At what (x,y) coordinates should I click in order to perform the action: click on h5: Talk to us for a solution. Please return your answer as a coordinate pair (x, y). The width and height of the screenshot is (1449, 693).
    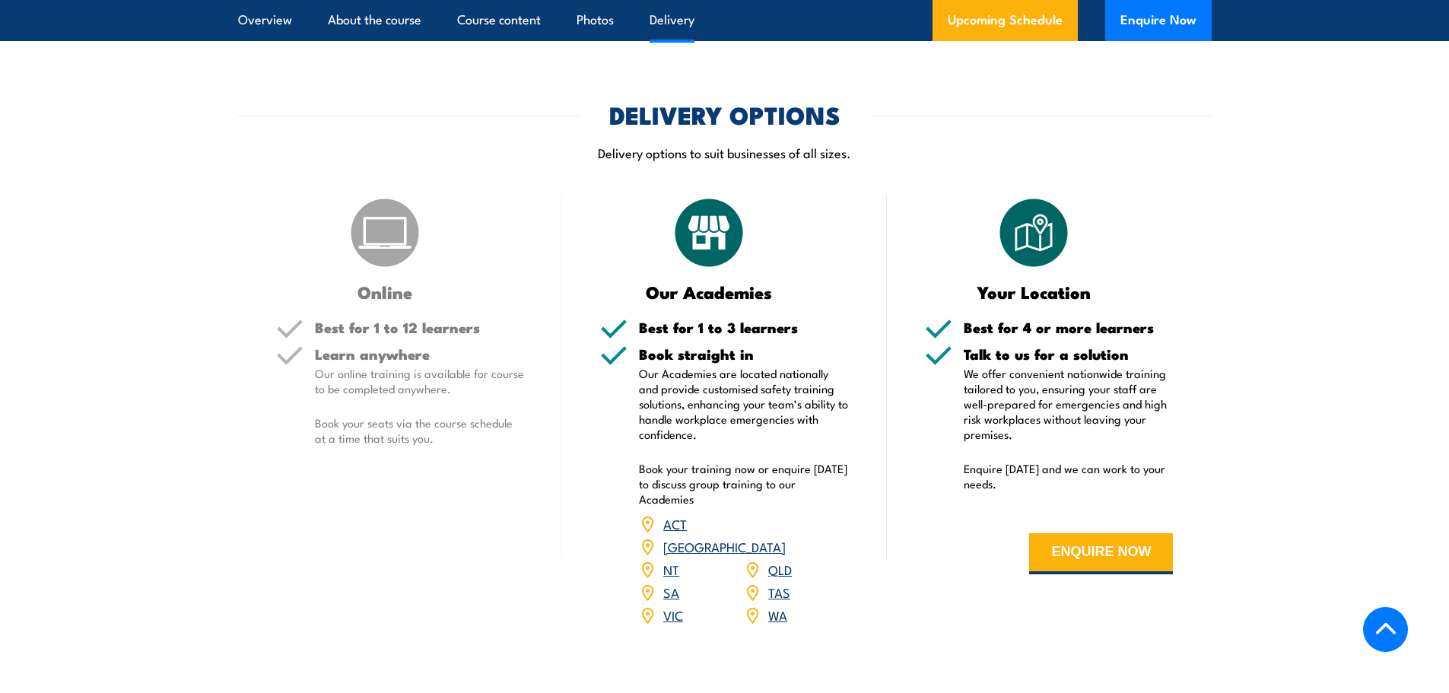
    Looking at the image, I should click on (1068, 354).